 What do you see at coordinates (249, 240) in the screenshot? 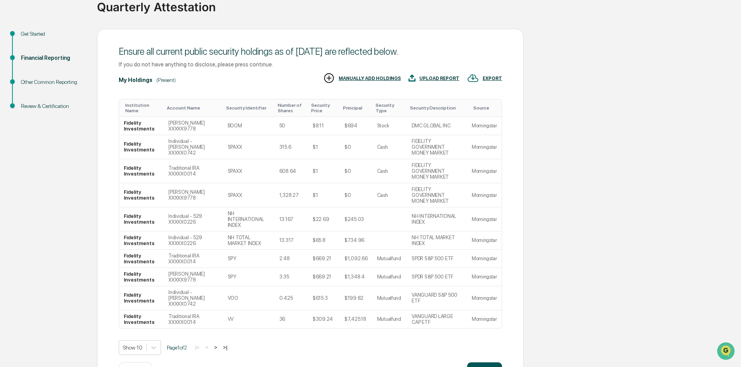
I see `td: NH TOTAL MARKET INDEX` at bounding box center [249, 240].